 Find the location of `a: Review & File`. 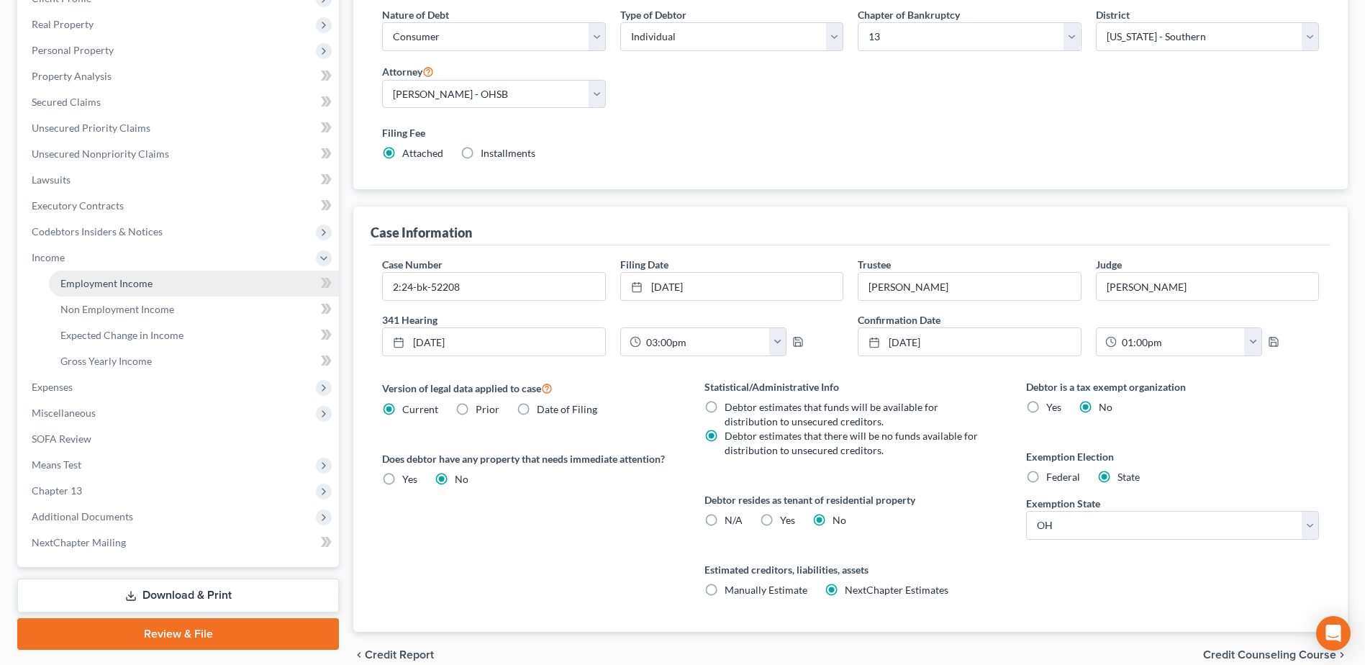

a: Review & File is located at coordinates (178, 634).